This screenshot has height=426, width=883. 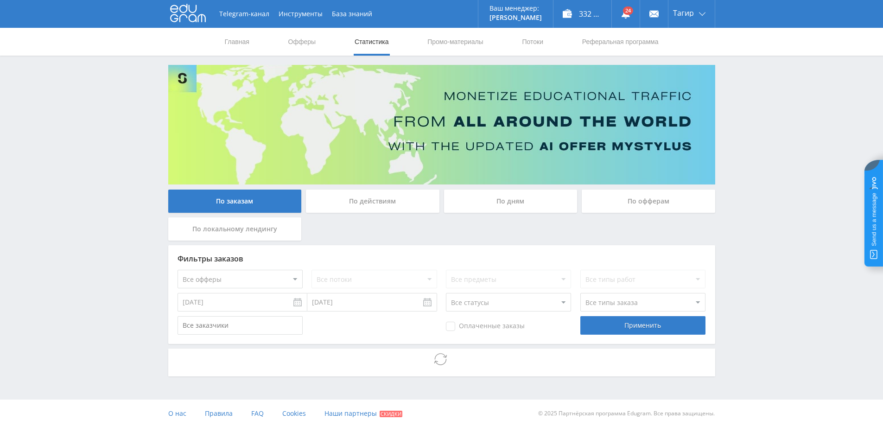 What do you see at coordinates (643, 325) in the screenshot?
I see `div: Применить` at bounding box center [643, 325].